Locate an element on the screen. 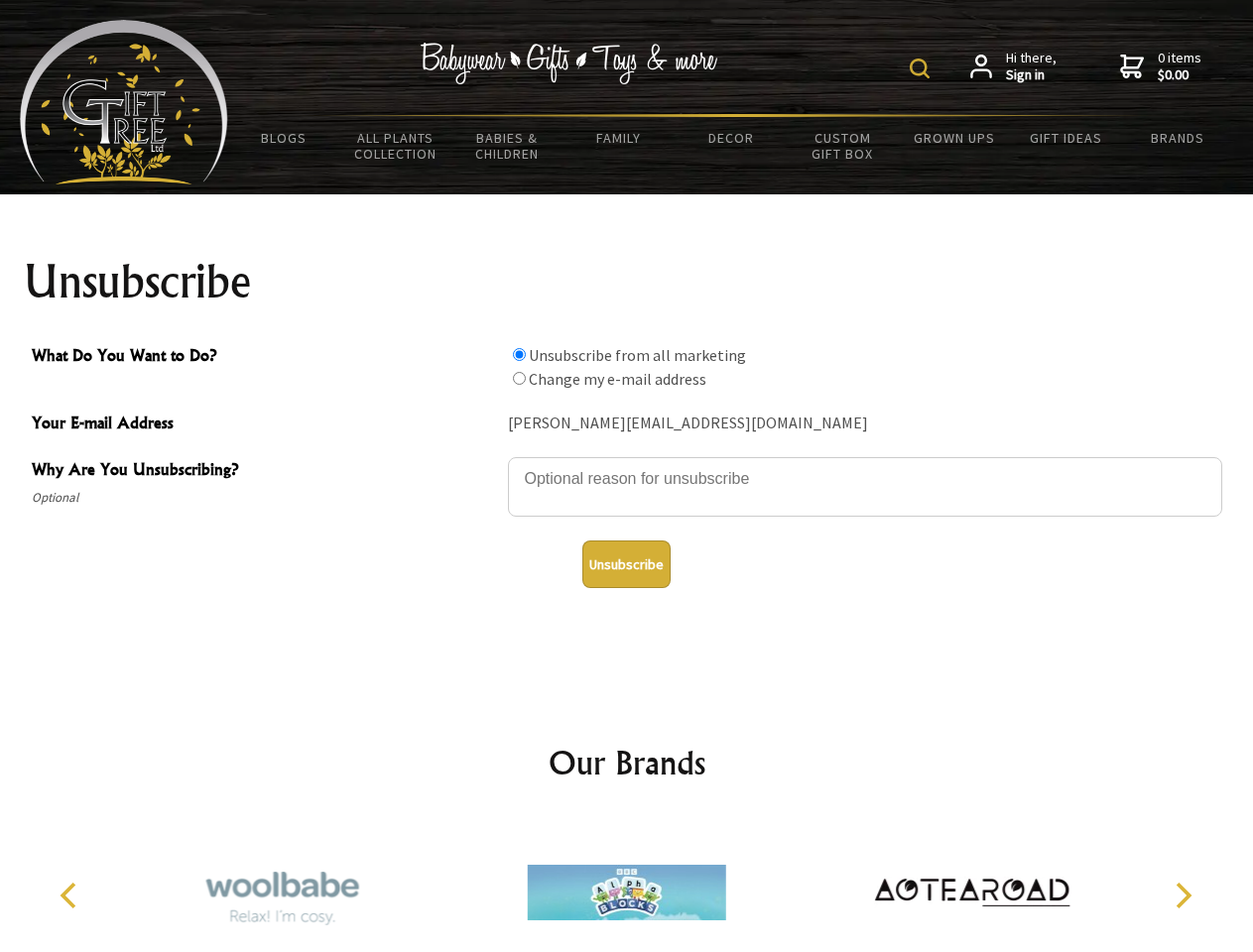 Image resolution: width=1253 pixels, height=952 pixels. img: Babyware - Gifts - Toys and more... is located at coordinates (124, 102).